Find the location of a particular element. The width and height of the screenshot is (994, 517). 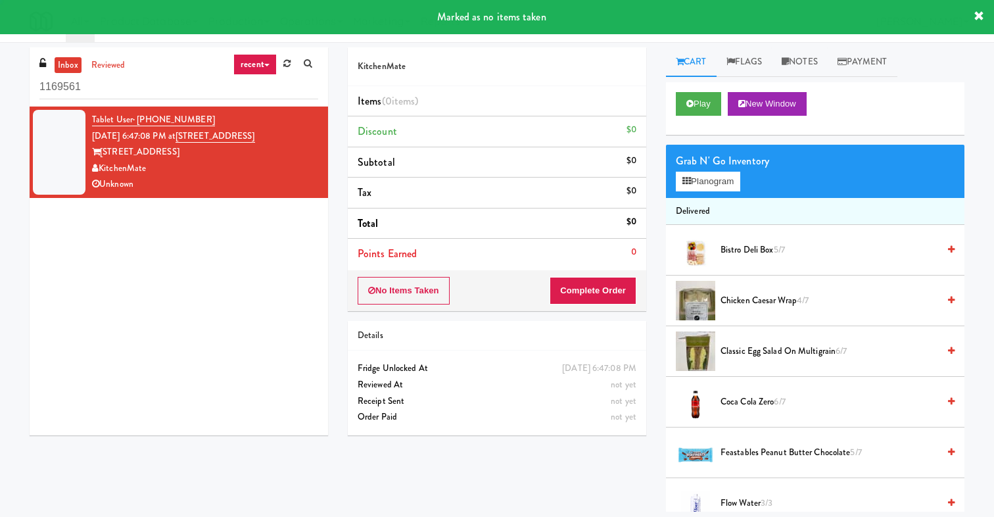

button: Play is located at coordinates (698, 104).